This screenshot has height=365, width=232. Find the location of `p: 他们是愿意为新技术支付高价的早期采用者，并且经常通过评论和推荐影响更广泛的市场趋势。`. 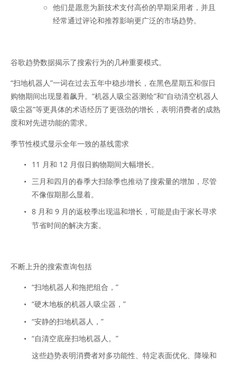

p: 他们是愿意为新技术支付高价的早期采用者，并且经常通过评论和推荐影响更广泛的市场趋势。 is located at coordinates (137, 14).